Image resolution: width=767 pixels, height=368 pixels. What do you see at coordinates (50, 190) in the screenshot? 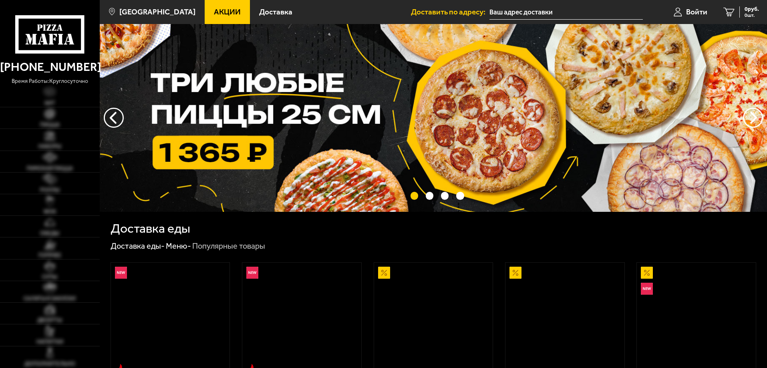
I see `span: Роллы` at bounding box center [50, 190].